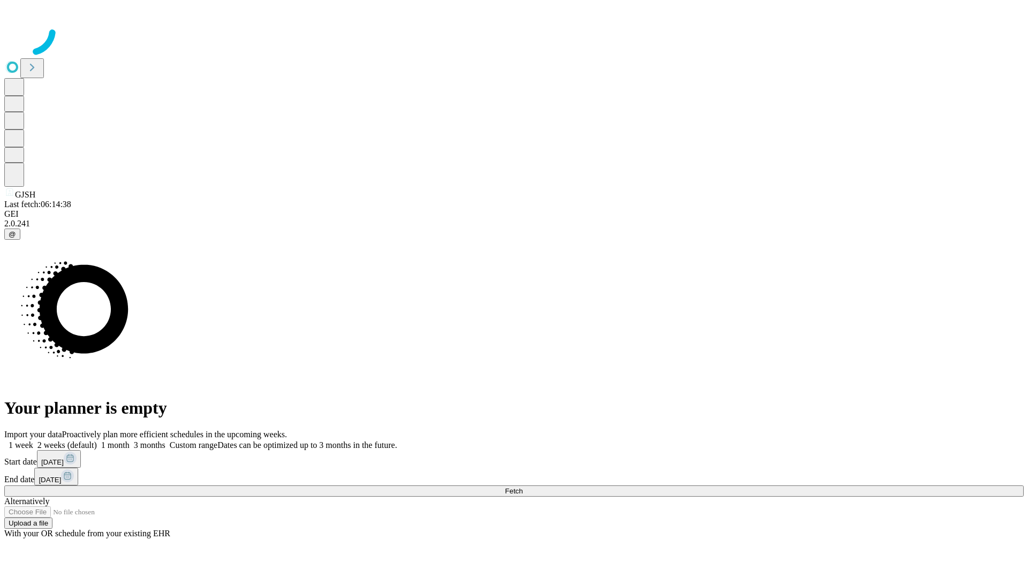  Describe the element at coordinates (33, 434) in the screenshot. I see `span: Import your data` at that location.